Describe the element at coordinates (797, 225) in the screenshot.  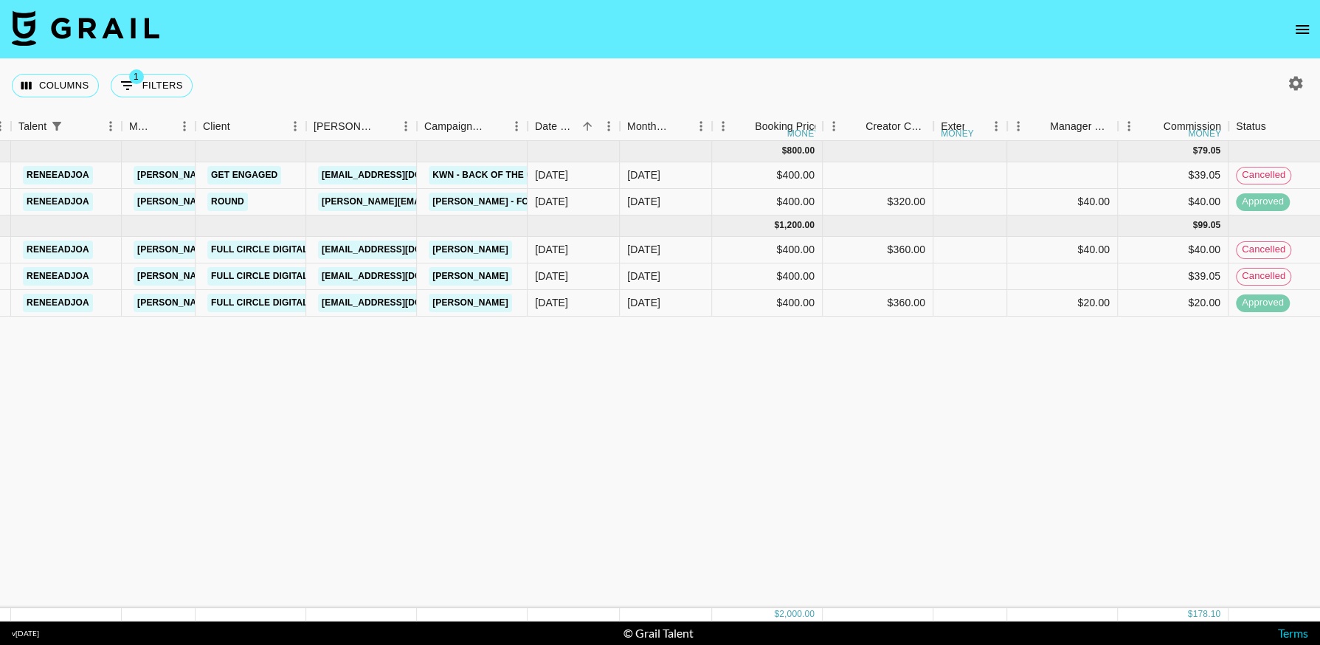
I see `div: 1,200.00` at that location.